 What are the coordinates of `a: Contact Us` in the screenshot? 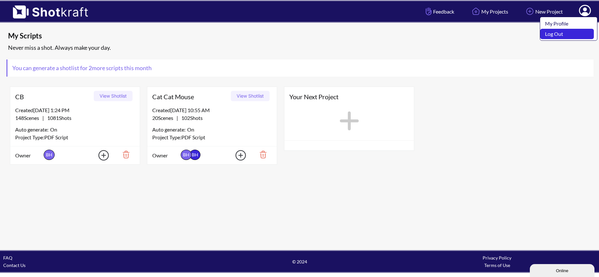 It's located at (14, 265).